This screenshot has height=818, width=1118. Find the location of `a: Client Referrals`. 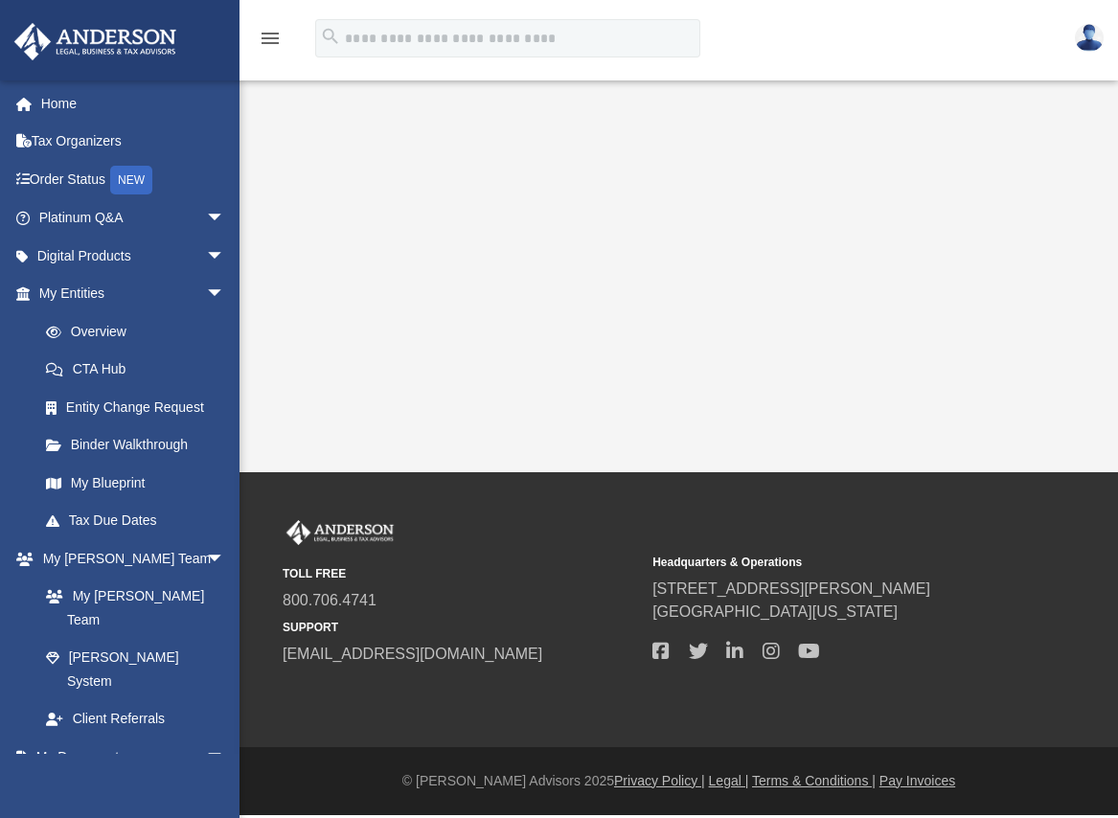

a: Client Referrals is located at coordinates (135, 720).